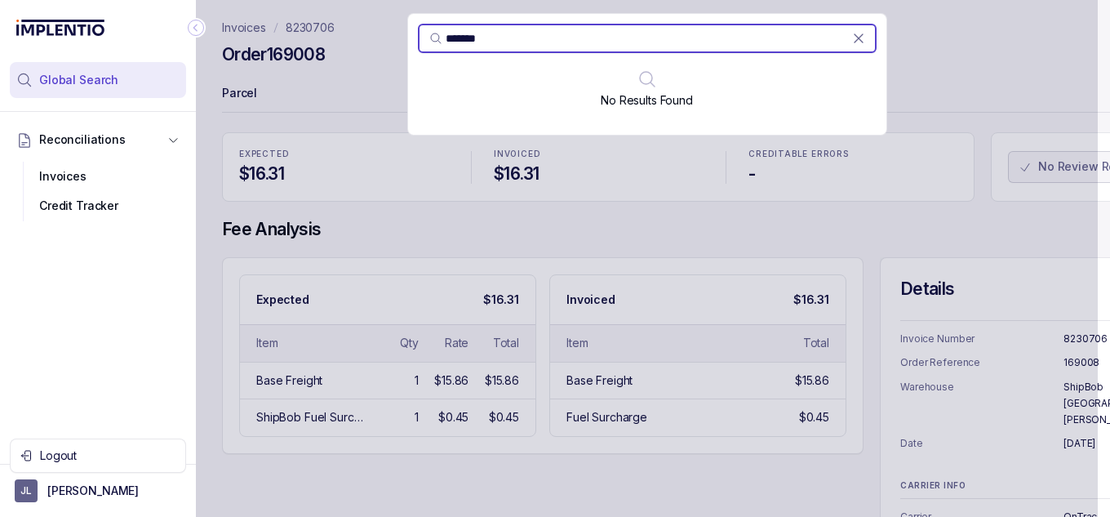  I want to click on div: Reconciliations, so click(98, 191).